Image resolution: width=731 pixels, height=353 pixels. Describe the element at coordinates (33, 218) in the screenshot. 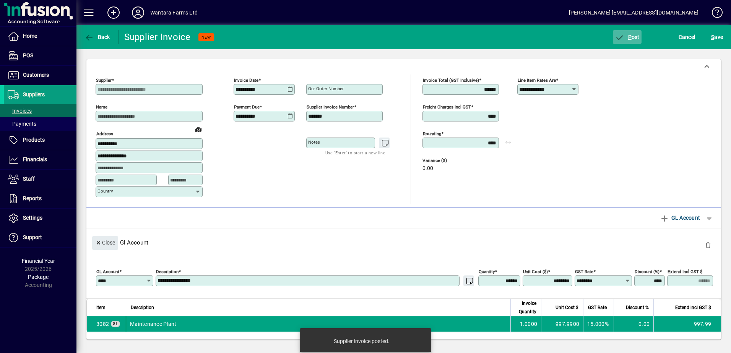

I see `span: Settings` at that location.